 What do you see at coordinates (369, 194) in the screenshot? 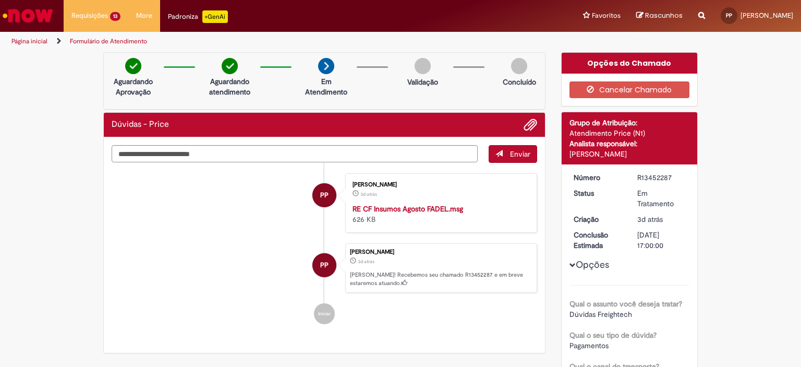
I see `time: 27/08/2025 12:50:37` at bounding box center [369, 194].